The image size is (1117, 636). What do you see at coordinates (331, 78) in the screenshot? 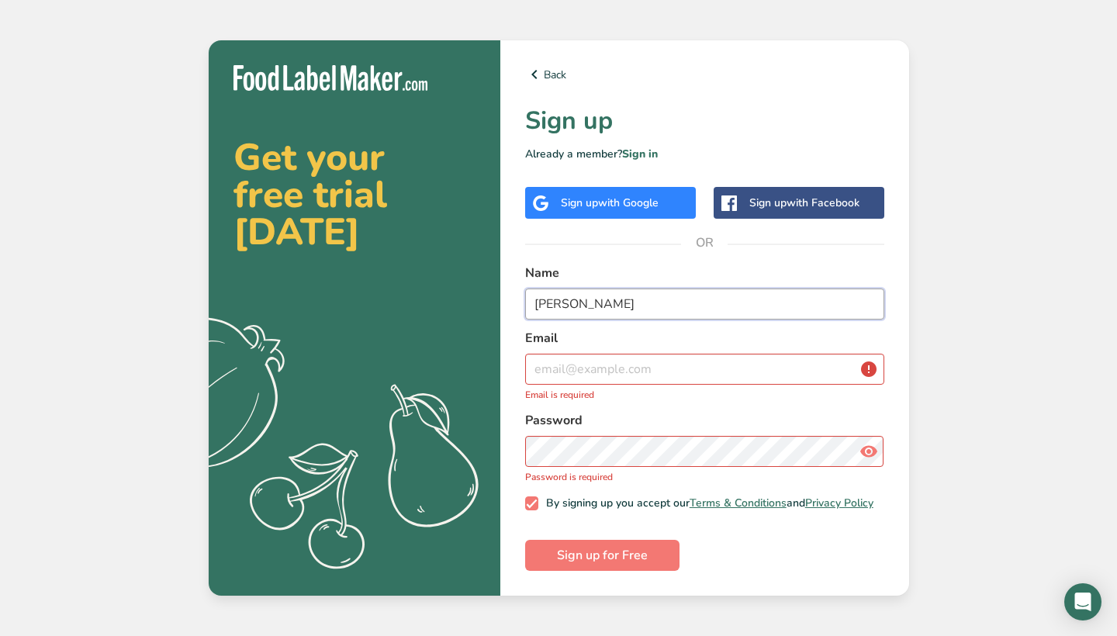
I see `img: Food Label Maker` at bounding box center [331, 78].